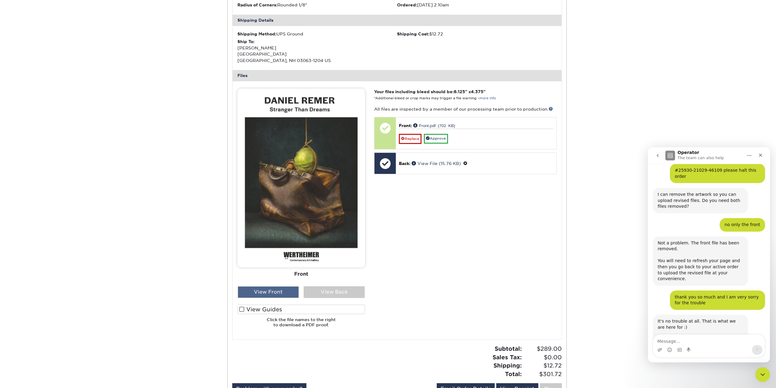 This screenshot has width=776, height=388. Describe the element at coordinates (94, 78) in the screenshot. I see `div: no only the front` at that location.